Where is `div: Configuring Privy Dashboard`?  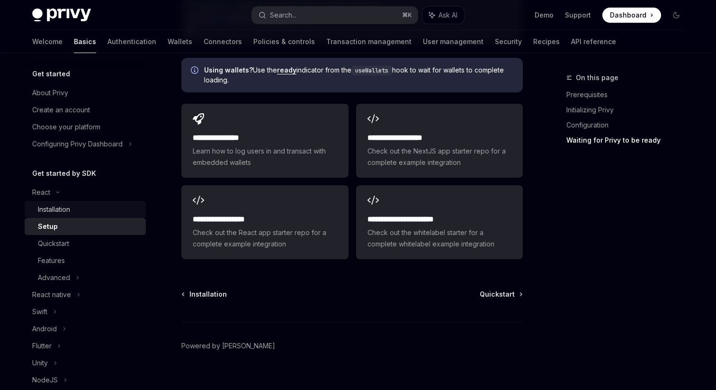
div: Configuring Privy Dashboard is located at coordinates (77, 144).